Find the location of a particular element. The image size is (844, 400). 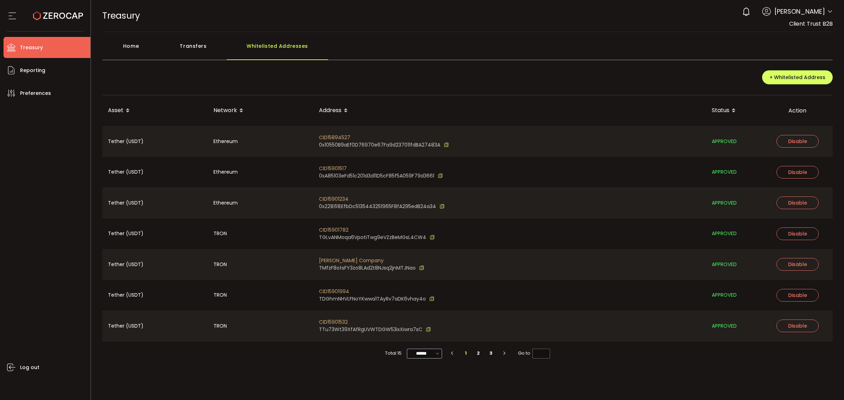

span: CID15901532 is located at coordinates (375, 322).